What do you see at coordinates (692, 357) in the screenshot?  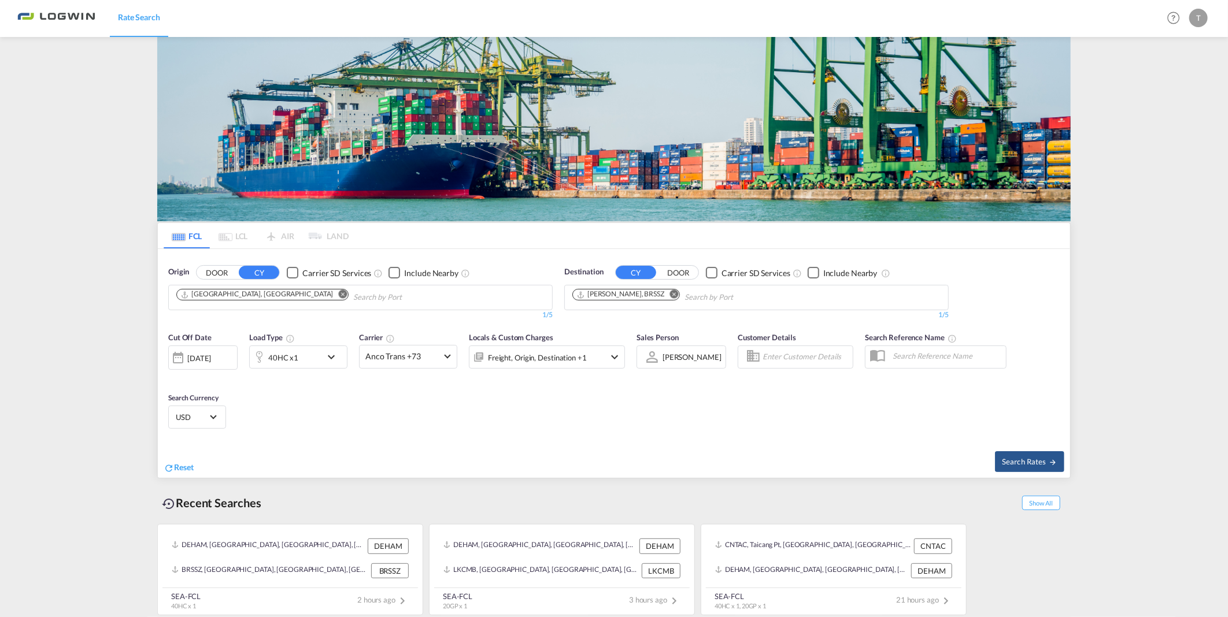 I see `md-select: Sales Person: Tamara Schaffner` at bounding box center [692, 357].